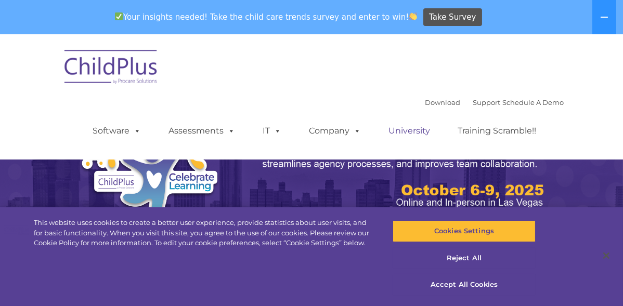  I want to click on span: Last name, so click(154, 72).